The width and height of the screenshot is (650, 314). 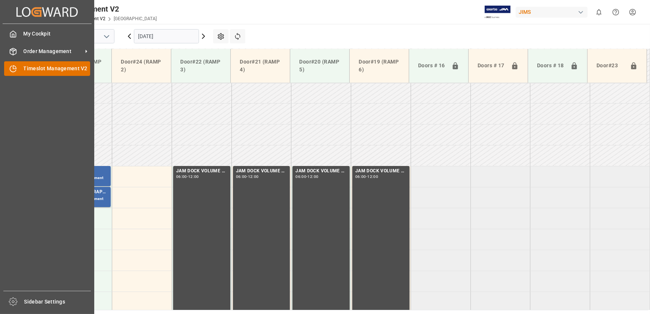 I want to click on a: My Cockpit, so click(x=47, y=34).